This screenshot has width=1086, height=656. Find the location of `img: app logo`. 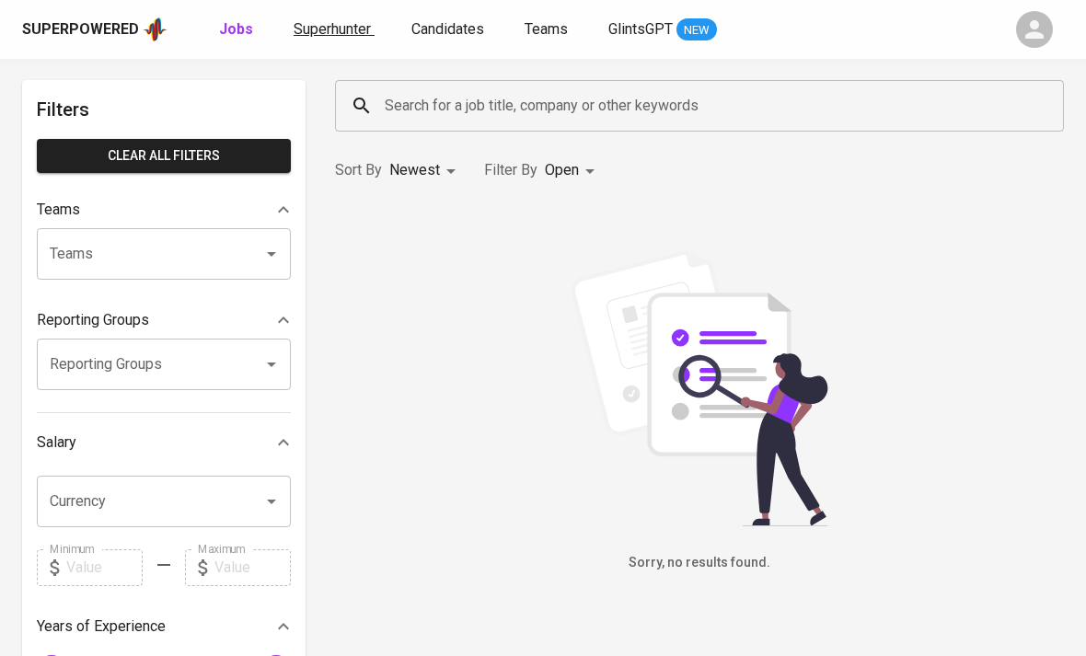

img: app logo is located at coordinates (155, 29).